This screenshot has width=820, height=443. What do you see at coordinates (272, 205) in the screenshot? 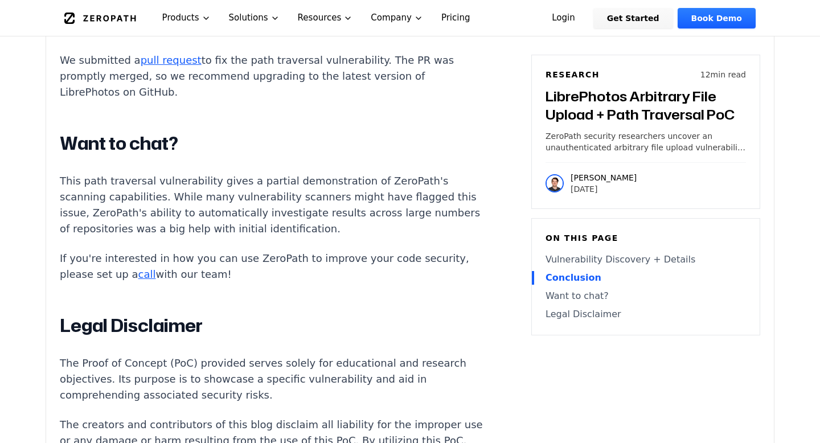
I see `p: This path traversal vulnerability gives a partial demonstration of ZeroPath's scanning capabiliti...` at bounding box center [272, 205].